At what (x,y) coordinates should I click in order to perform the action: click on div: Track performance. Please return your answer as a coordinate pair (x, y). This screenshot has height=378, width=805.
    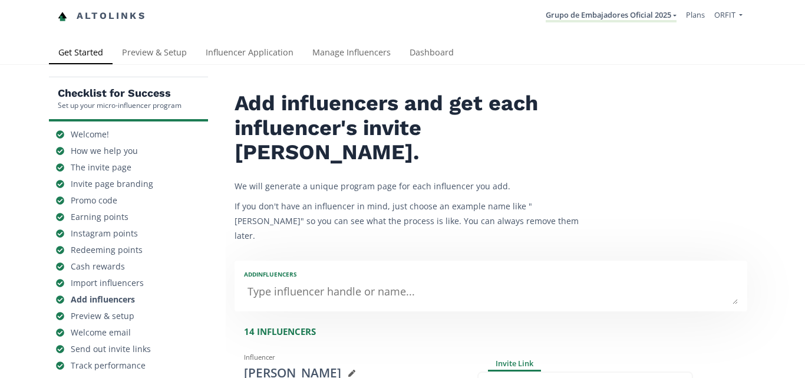
    Looking at the image, I should click on (108, 365).